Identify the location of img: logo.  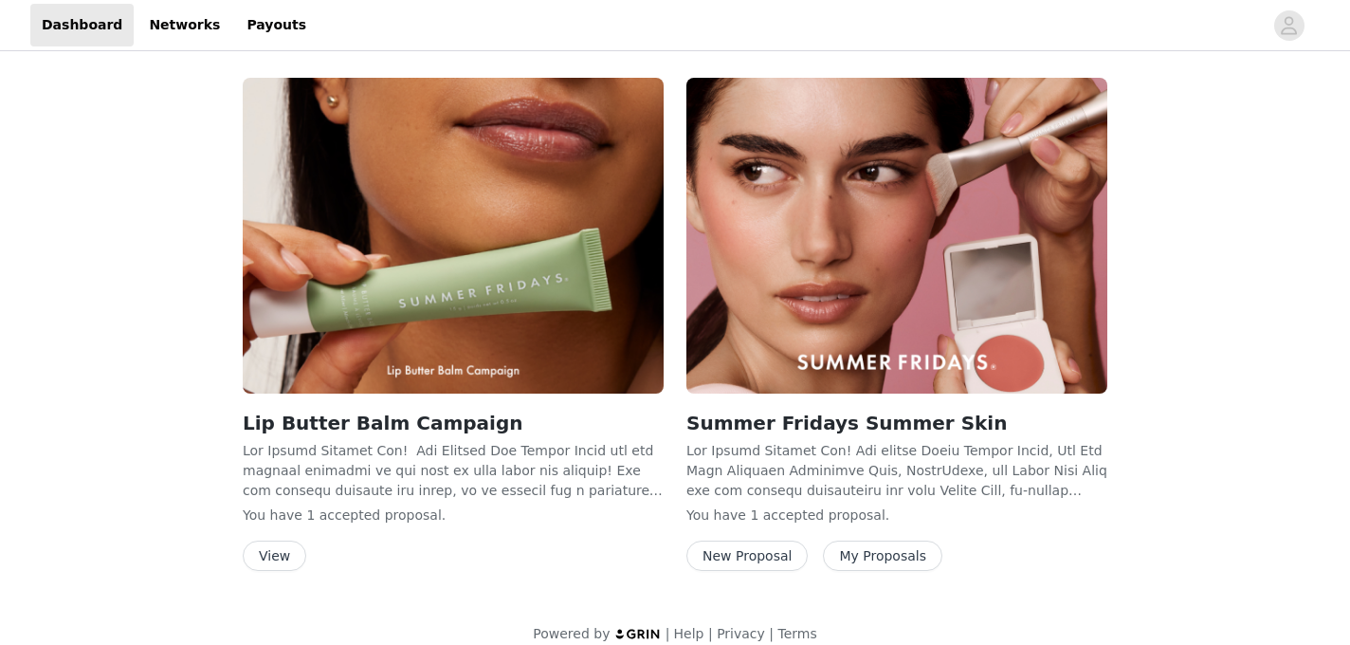
(638, 633).